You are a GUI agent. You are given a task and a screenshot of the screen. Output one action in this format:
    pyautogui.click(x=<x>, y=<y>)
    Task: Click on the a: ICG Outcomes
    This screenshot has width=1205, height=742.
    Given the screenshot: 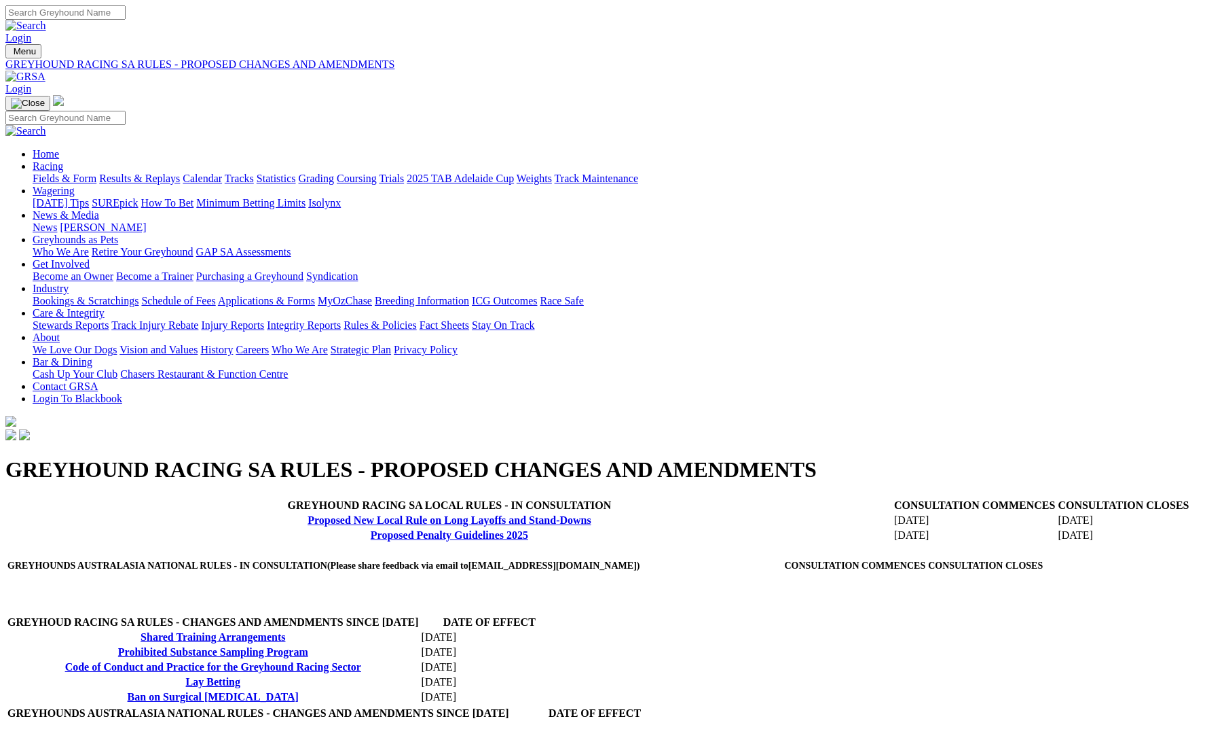 What is the action you would take?
    pyautogui.click(x=505, y=300)
    